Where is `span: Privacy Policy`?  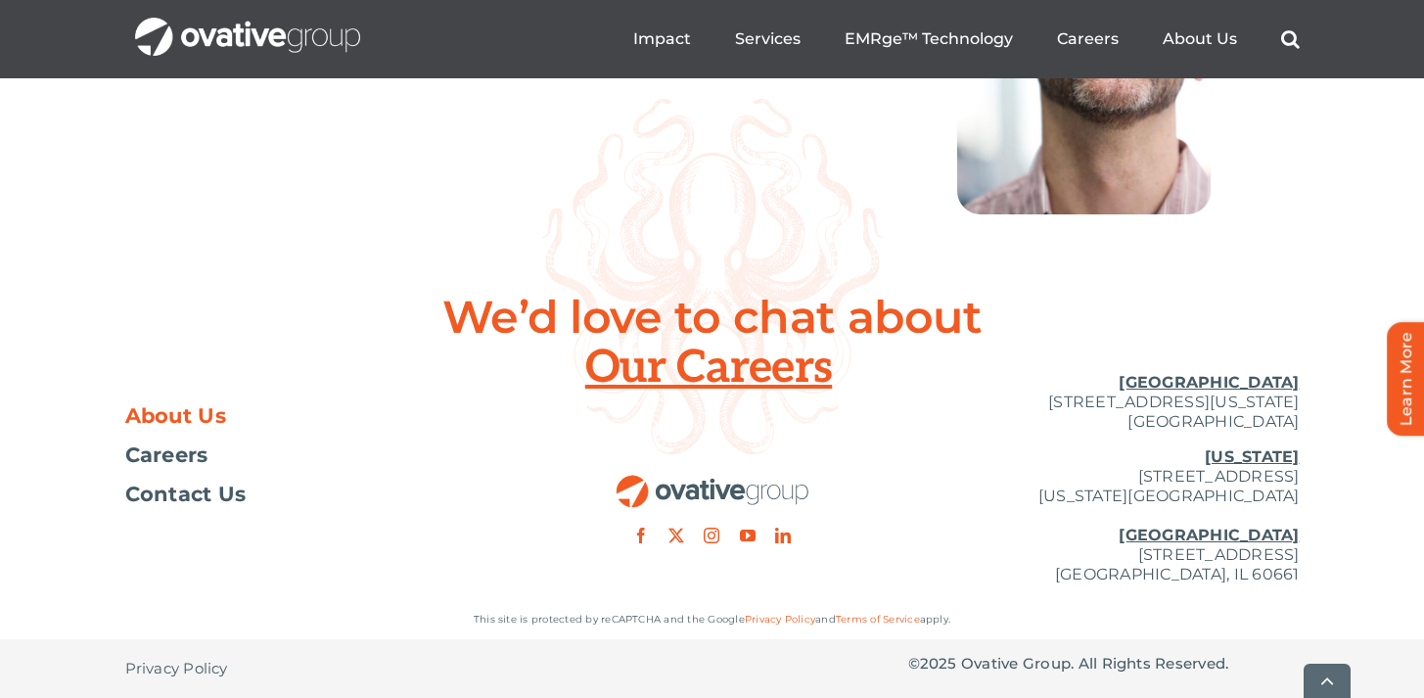
span: Privacy Policy is located at coordinates (176, 669).